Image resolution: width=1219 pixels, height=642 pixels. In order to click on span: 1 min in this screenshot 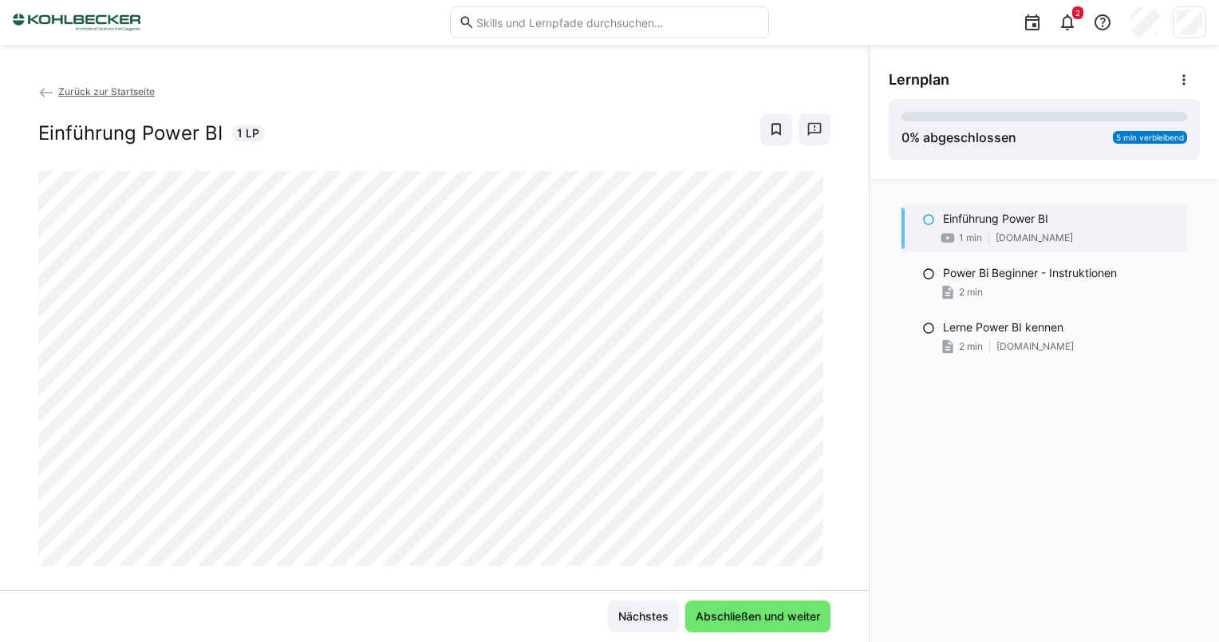, I will do `click(970, 238)`.